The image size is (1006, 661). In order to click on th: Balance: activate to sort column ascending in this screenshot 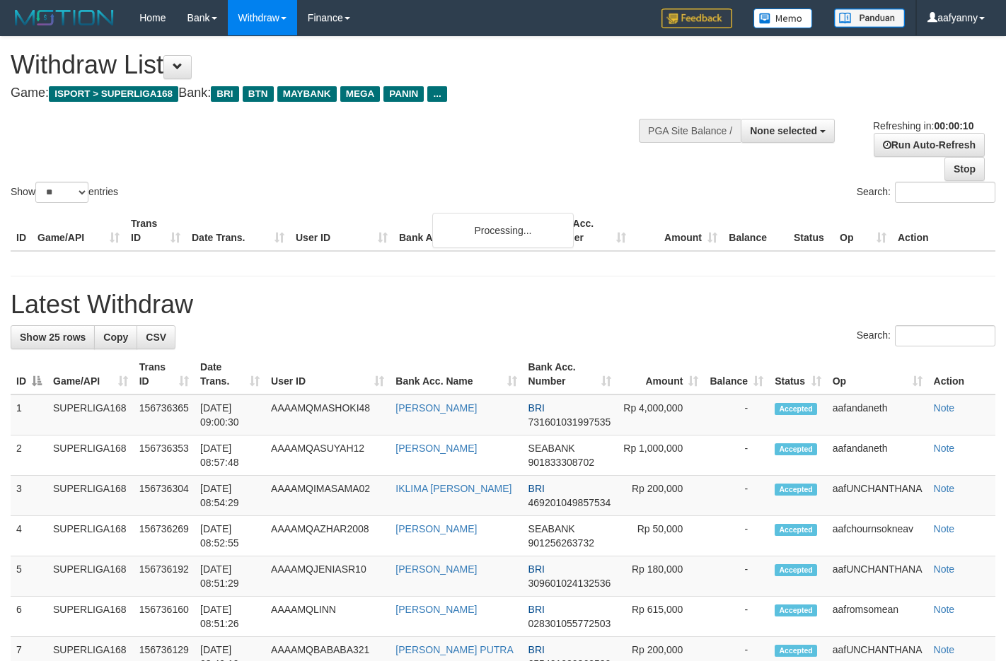, I will do `click(736, 374)`.